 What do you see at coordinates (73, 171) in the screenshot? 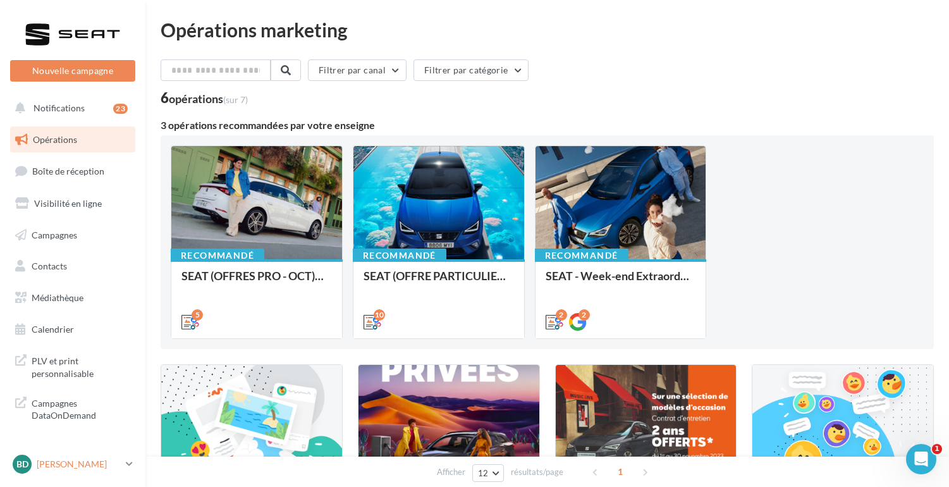
I see `a: Boîte de réception` at bounding box center [73, 171].